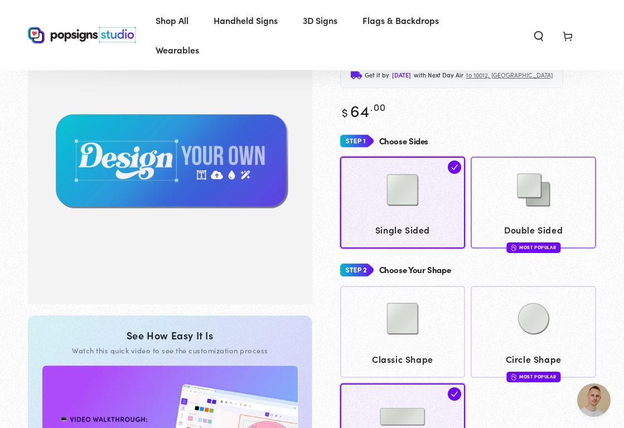 The width and height of the screenshot is (624, 428). Describe the element at coordinates (400, 20) in the screenshot. I see `span: Flags & Backdrops` at that location.